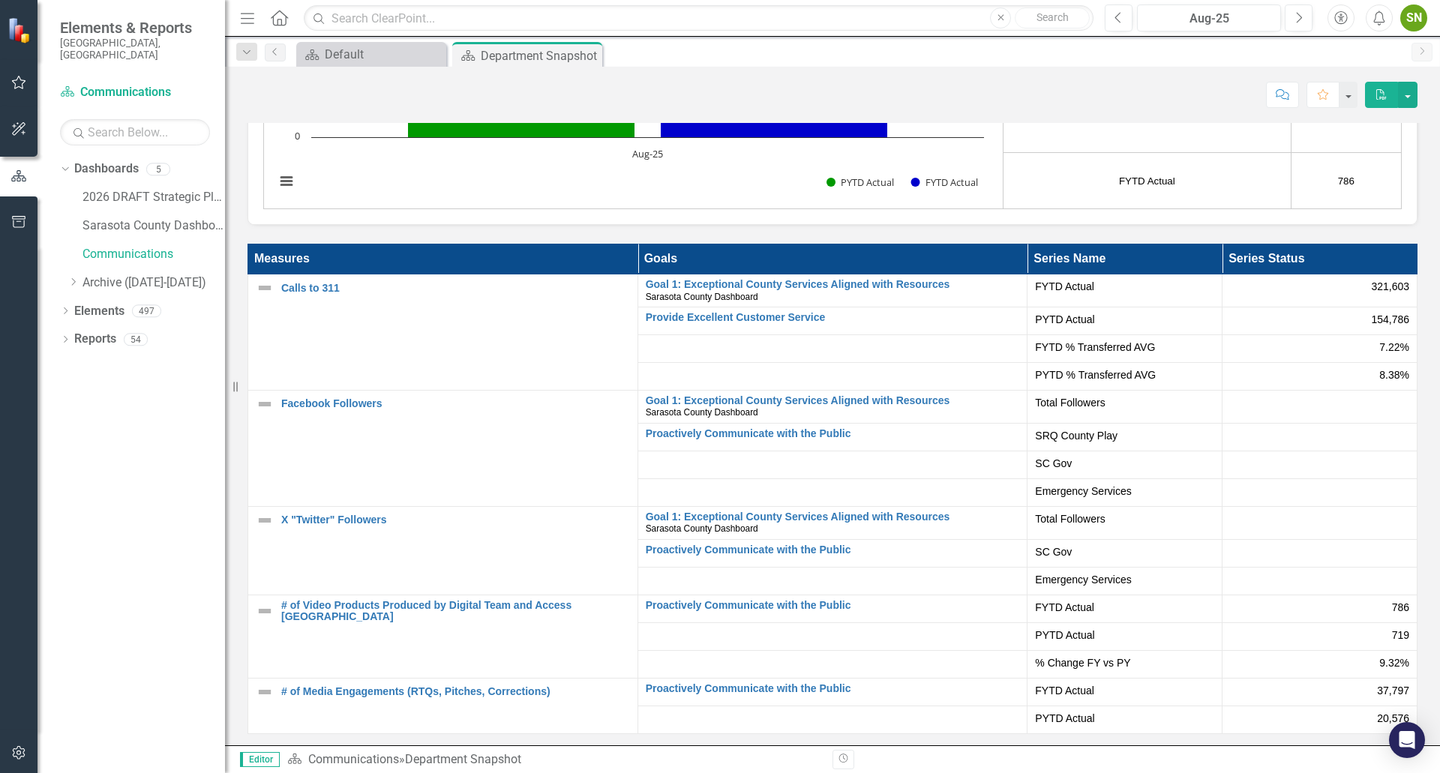 Image resolution: width=1440 pixels, height=773 pixels. What do you see at coordinates (1390, 287) in the screenshot?
I see `span: 321,603` at bounding box center [1390, 287].